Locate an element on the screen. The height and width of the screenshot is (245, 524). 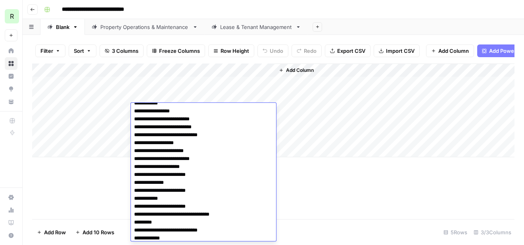
span: Undo is located at coordinates (277, 51).